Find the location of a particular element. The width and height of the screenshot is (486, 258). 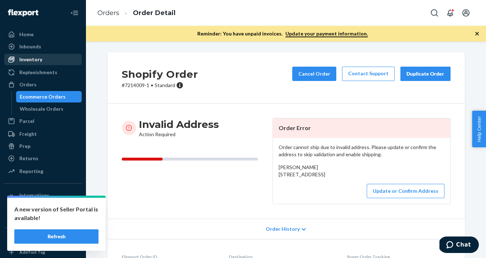

a: Shopify is located at coordinates (43, 207).